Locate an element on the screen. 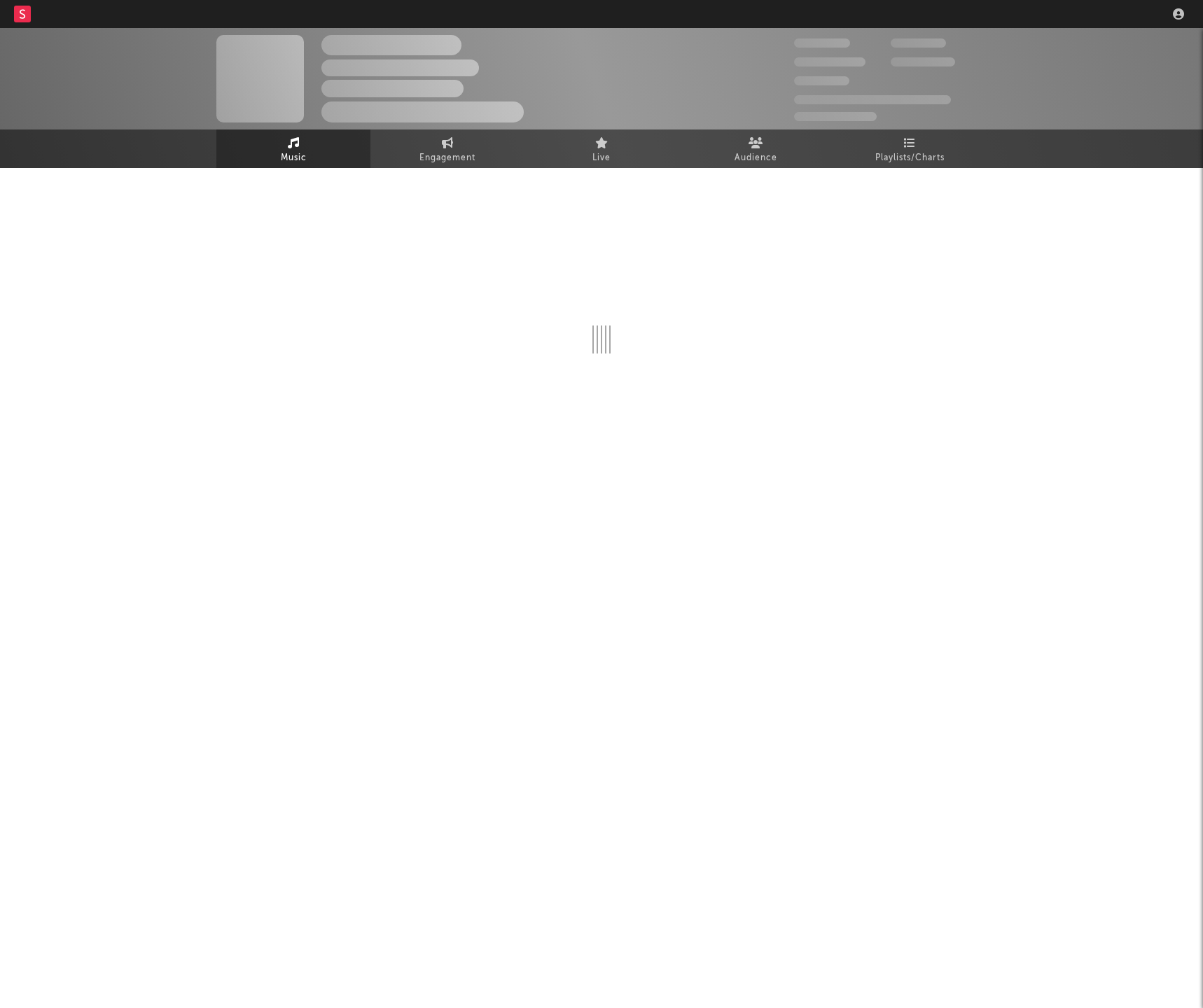 The image size is (1203, 1008). span: 1,000,000 is located at coordinates (923, 62).